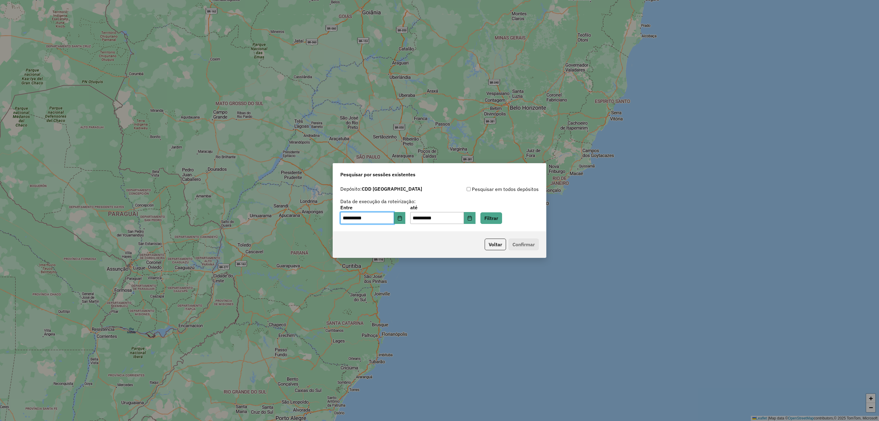 The height and width of the screenshot is (421, 879). I want to click on div: Pesquisar em todos depósitos, so click(489, 189).